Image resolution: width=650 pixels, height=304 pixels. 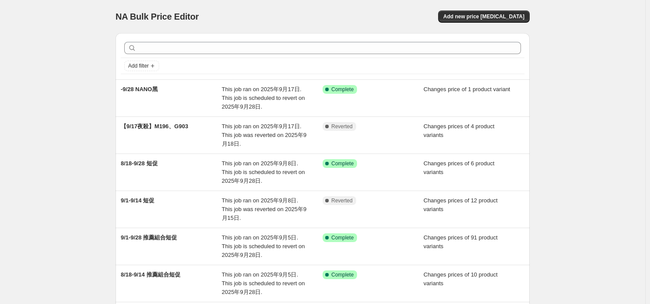 What do you see at coordinates (264, 209) in the screenshot?
I see `span: This job ran on 2025年9月8日. This job was reverted on 2025年9月15日.` at bounding box center [264, 209].